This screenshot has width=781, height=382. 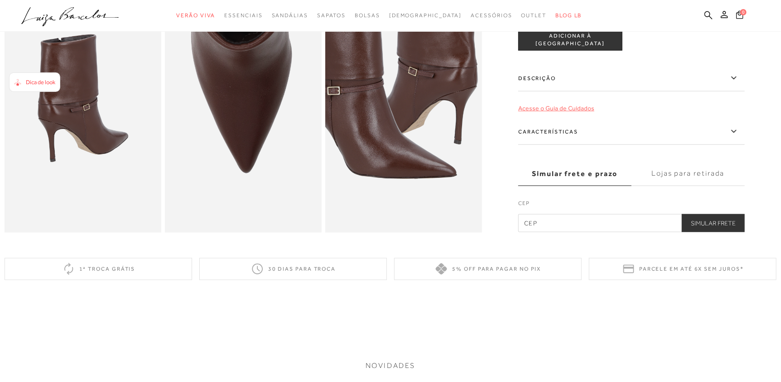 What do you see at coordinates (568, 15) in the screenshot?
I see `span: BLOG LB` at bounding box center [568, 15].